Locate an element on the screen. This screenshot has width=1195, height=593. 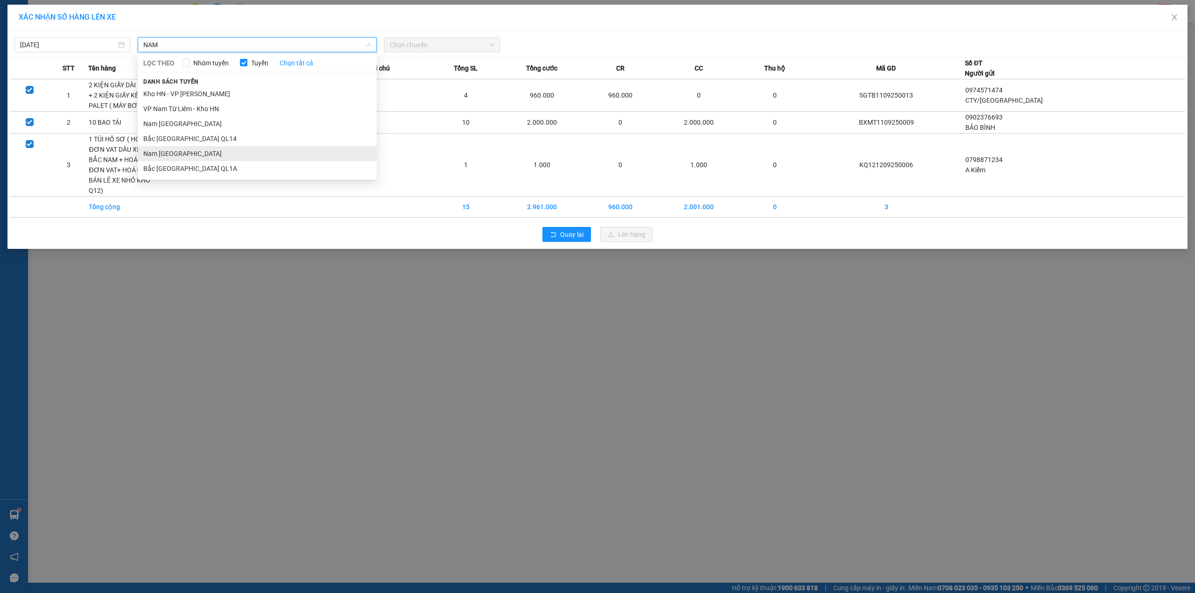
span: CR is located at coordinates (620, 68).